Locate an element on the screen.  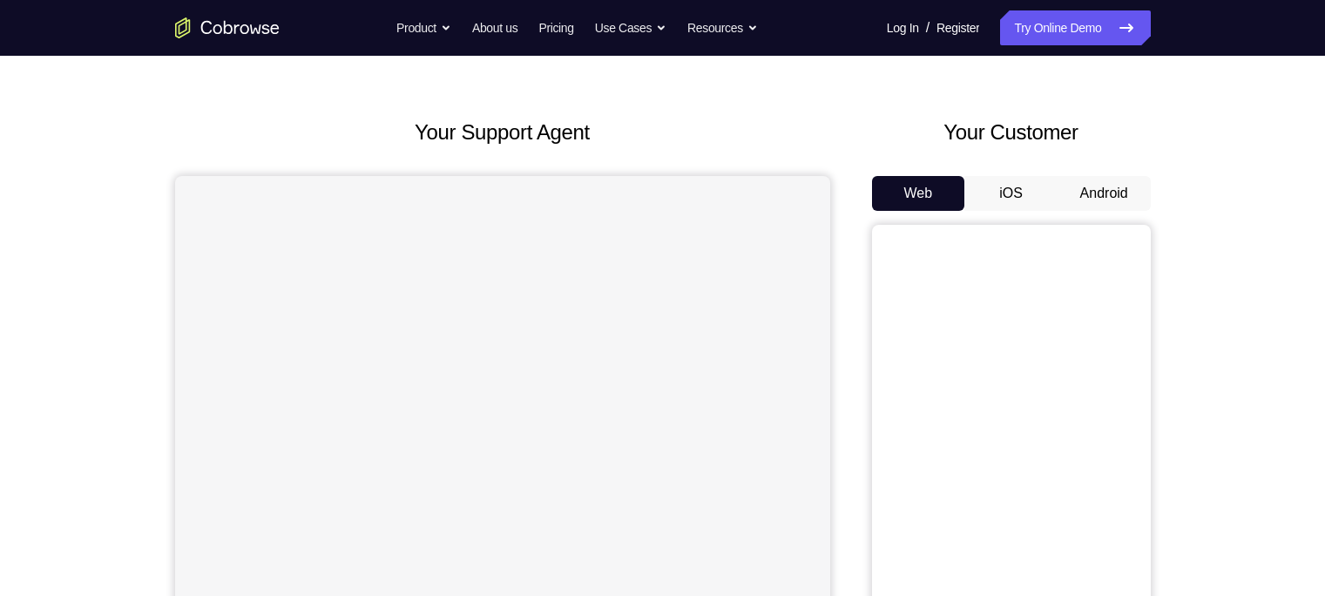
a: Register is located at coordinates (957, 28).